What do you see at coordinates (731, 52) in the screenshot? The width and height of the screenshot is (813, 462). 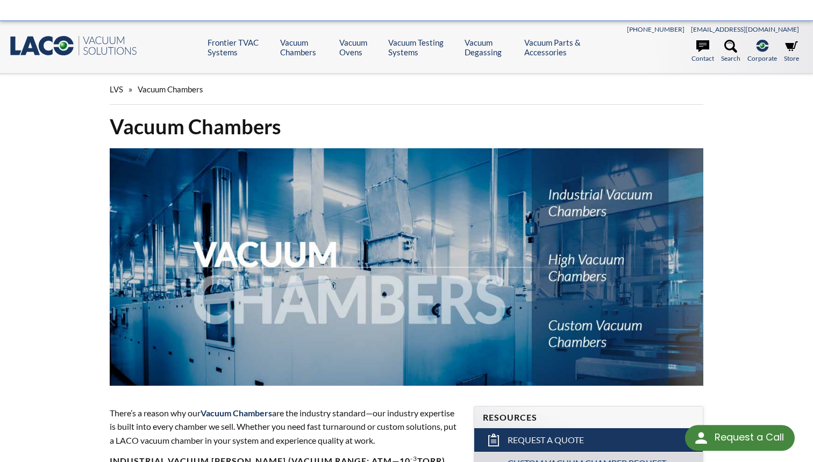 I see `a: Search` at bounding box center [731, 52].